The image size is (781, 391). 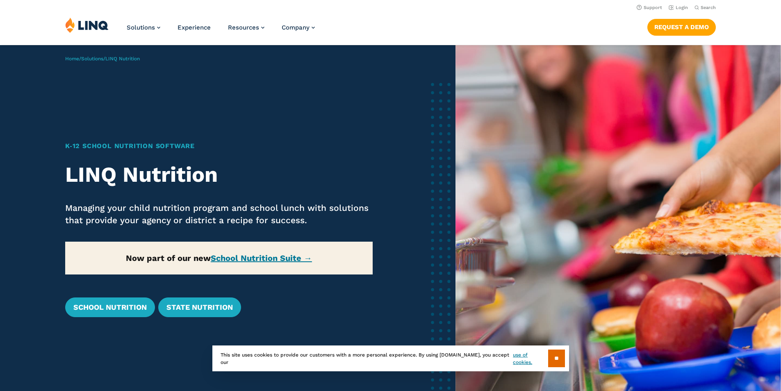 I want to click on span: Experience, so click(x=194, y=27).